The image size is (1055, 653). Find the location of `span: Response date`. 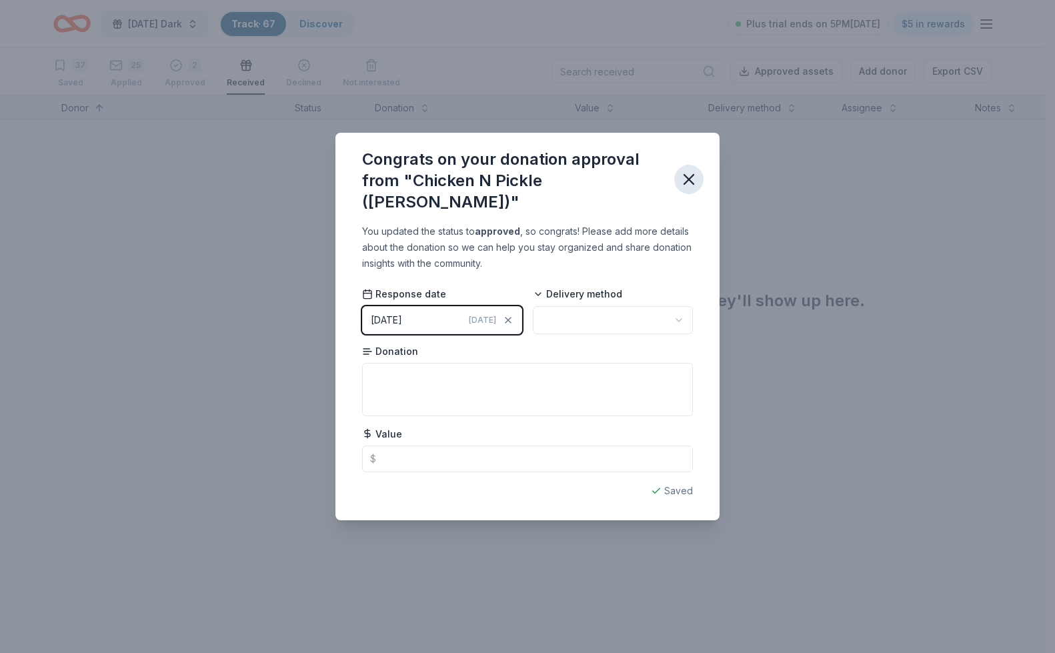

span: Response date is located at coordinates (404, 294).